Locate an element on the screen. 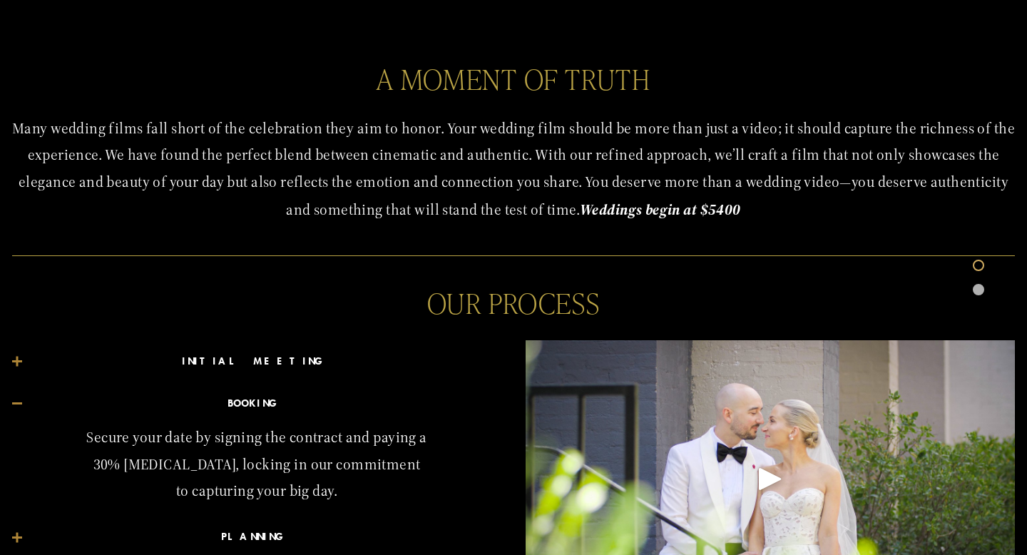 Image resolution: width=1027 pixels, height=555 pixels. em: Weddings begin at $5400 is located at coordinates (661, 209).